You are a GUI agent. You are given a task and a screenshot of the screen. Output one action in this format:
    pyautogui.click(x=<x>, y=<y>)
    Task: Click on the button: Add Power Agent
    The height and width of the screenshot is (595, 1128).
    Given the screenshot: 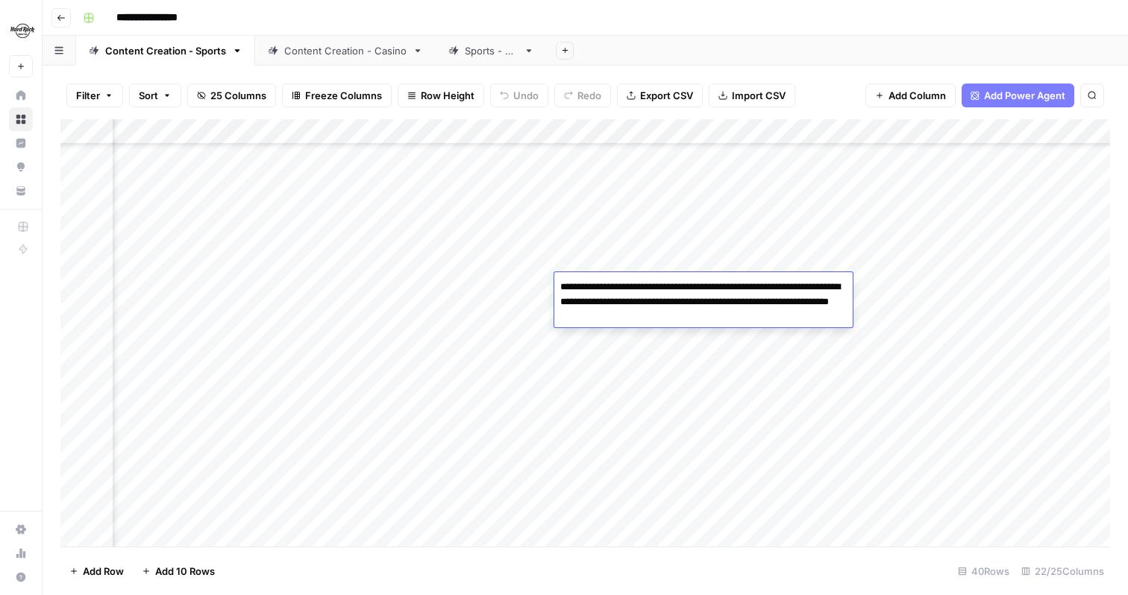 What is the action you would take?
    pyautogui.click(x=1018, y=96)
    